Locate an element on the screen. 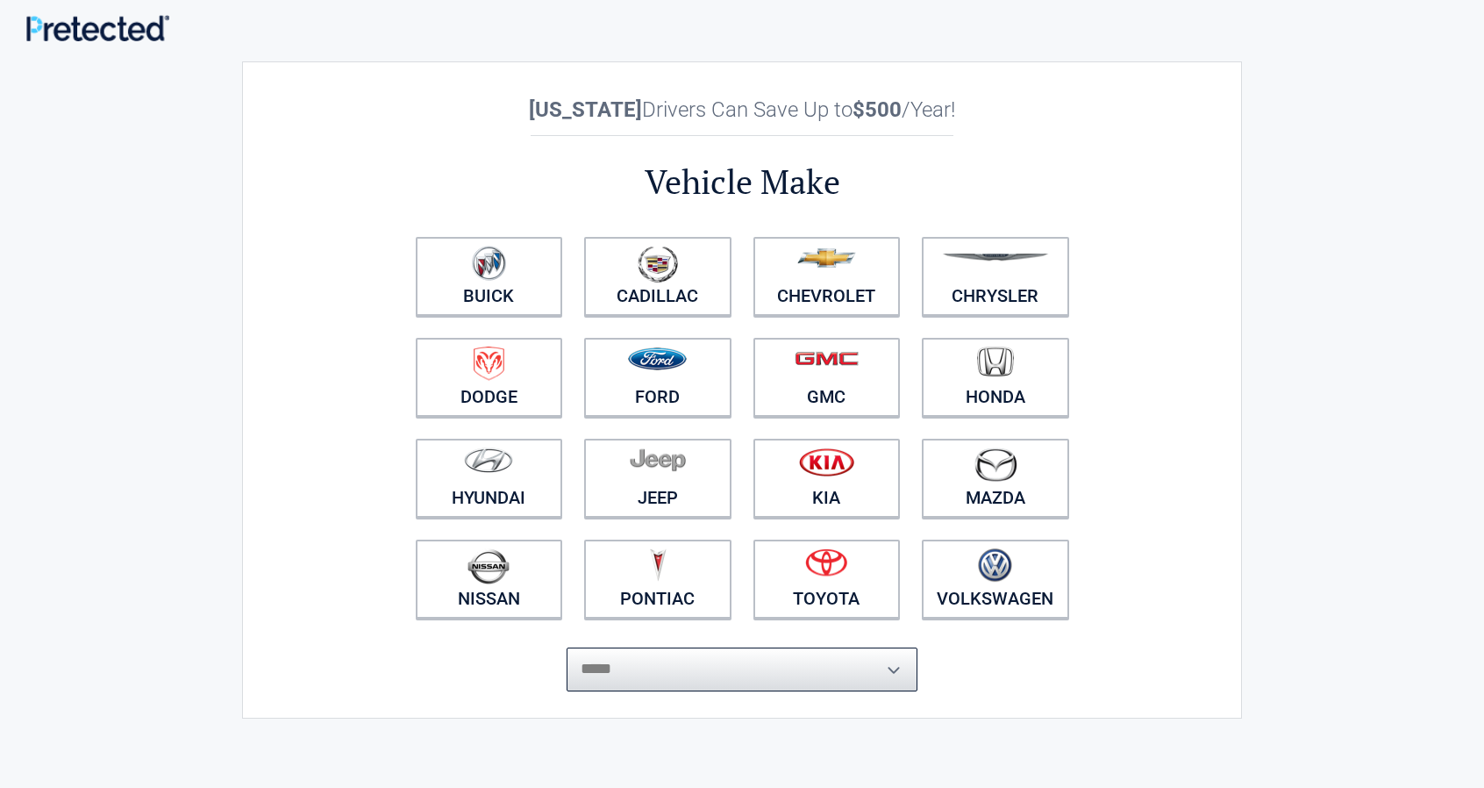 This screenshot has width=1484, height=788. a: Chrysler is located at coordinates (995, 276).